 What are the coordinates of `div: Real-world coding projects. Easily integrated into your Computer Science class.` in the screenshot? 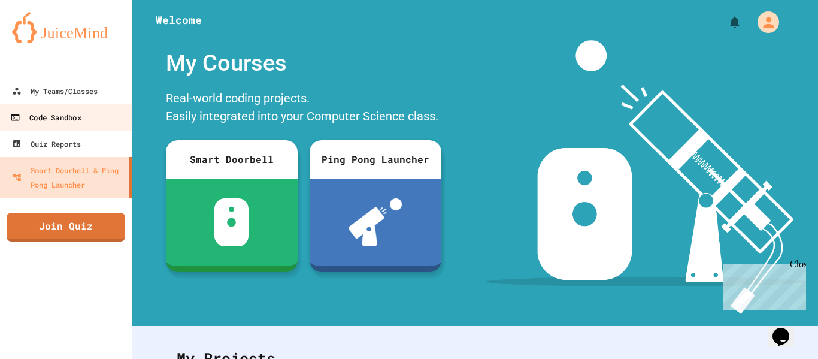 It's located at (304, 108).